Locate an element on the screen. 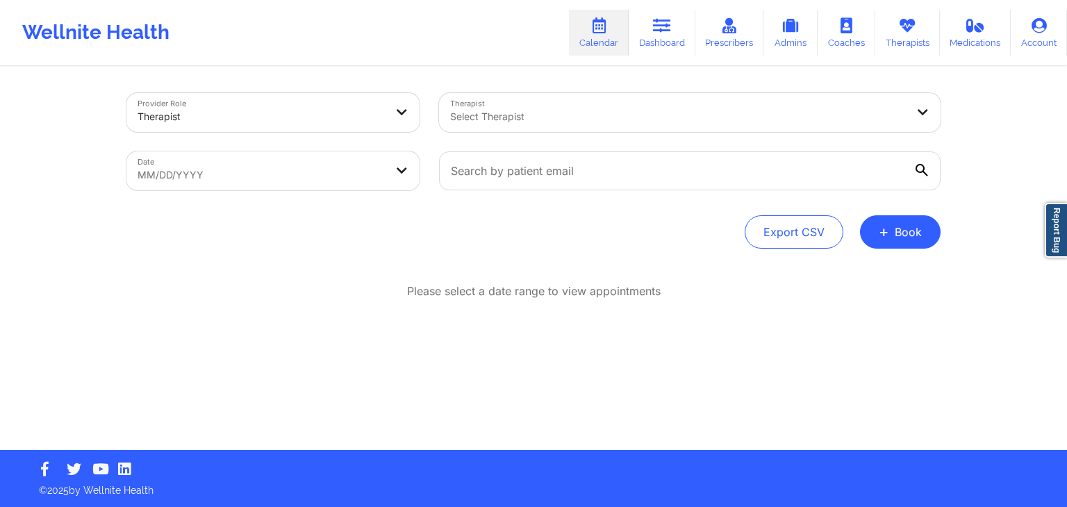 This screenshot has height=507, width=1067. button: +Book is located at coordinates (900, 232).